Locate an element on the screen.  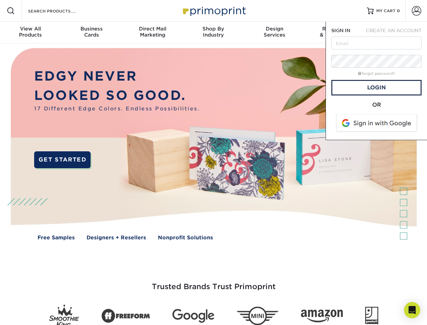
a: Designers + Resellers is located at coordinates (116, 238).